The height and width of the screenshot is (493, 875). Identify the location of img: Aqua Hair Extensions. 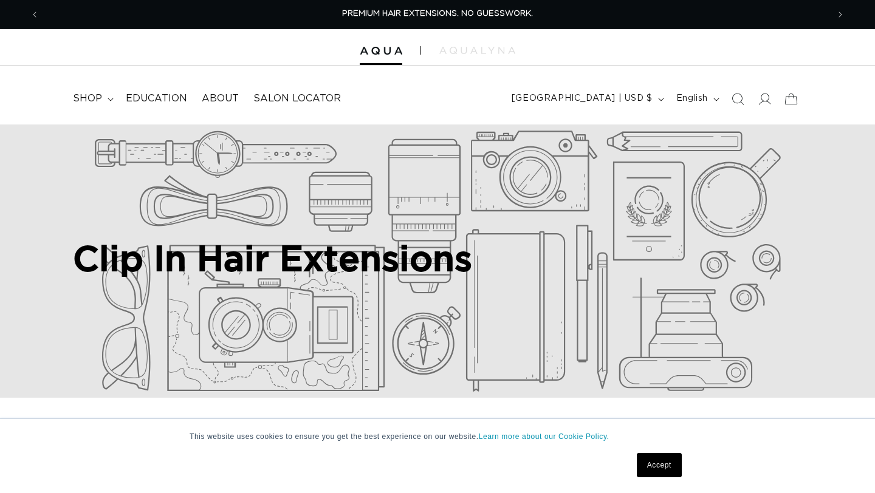
(381, 51).